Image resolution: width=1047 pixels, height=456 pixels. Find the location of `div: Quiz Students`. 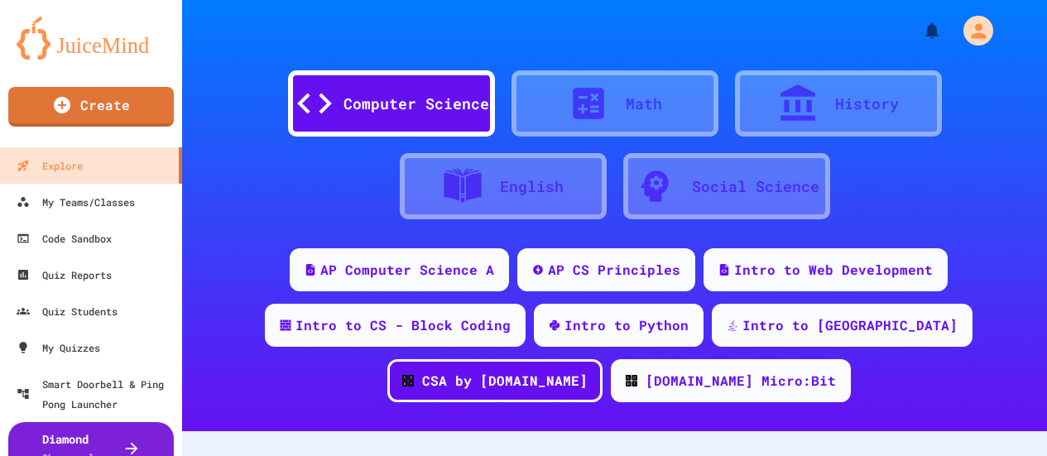

div: Quiz Students is located at coordinates (67, 311).